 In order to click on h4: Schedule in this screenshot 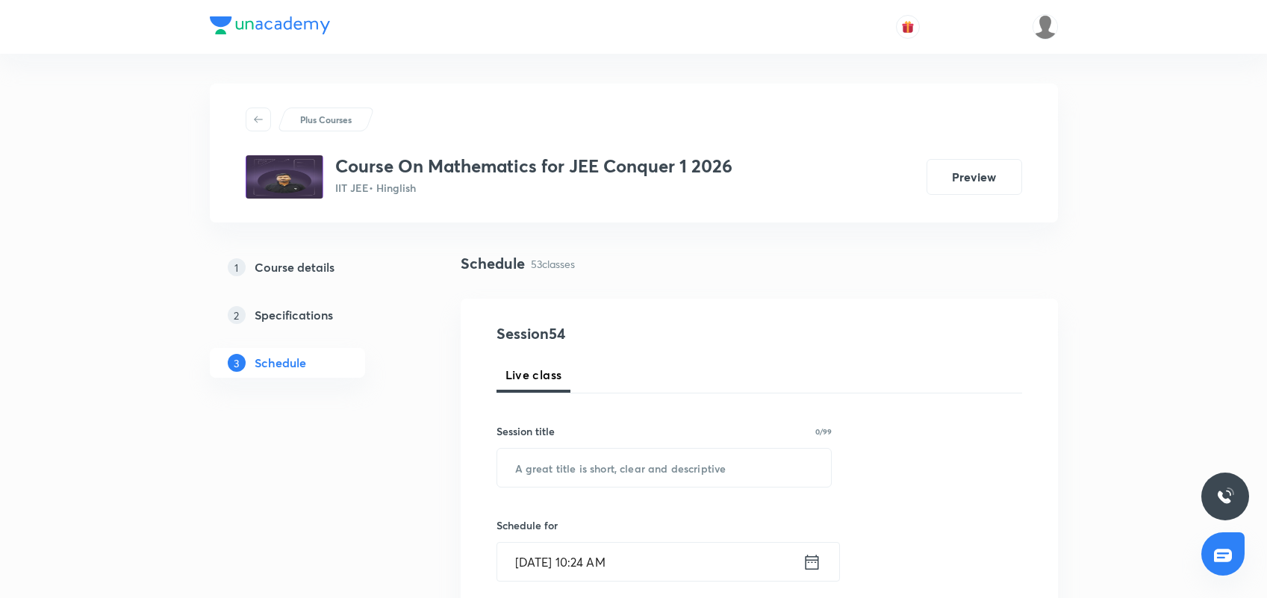, I will do `click(493, 264)`.